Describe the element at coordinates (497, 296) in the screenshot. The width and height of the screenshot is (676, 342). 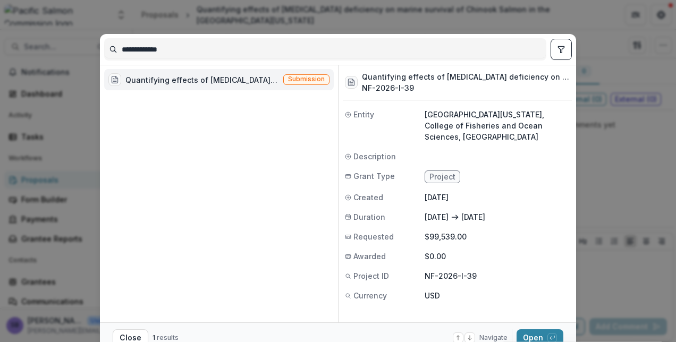
I see `p: USD` at that location.